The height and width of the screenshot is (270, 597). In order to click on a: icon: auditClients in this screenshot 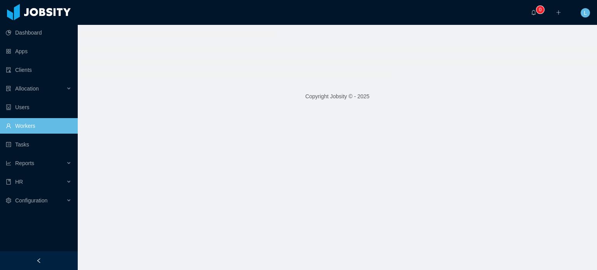, I will do `click(38, 70)`.